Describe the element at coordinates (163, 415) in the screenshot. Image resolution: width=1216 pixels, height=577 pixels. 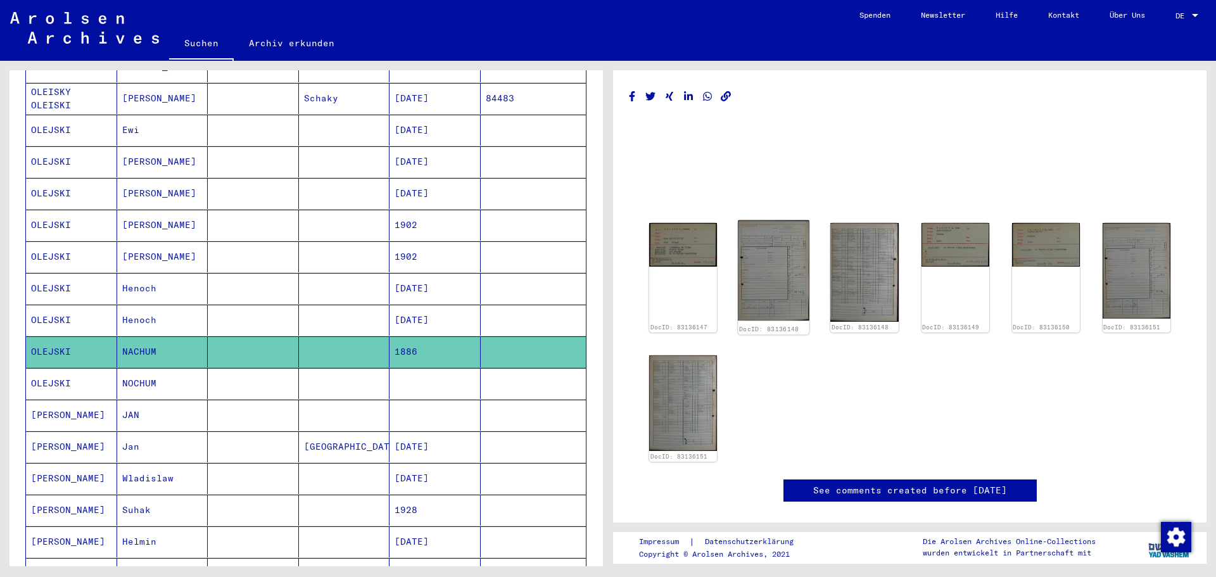
I see `mat-cell: JAN` at that location.